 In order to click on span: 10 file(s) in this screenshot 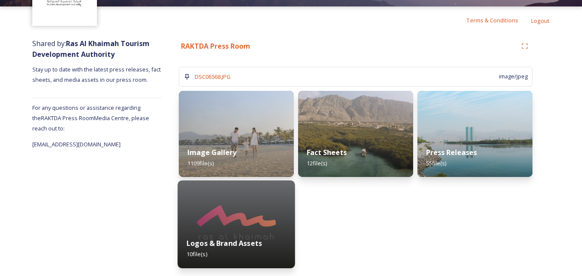, I will do `click(197, 254)`.